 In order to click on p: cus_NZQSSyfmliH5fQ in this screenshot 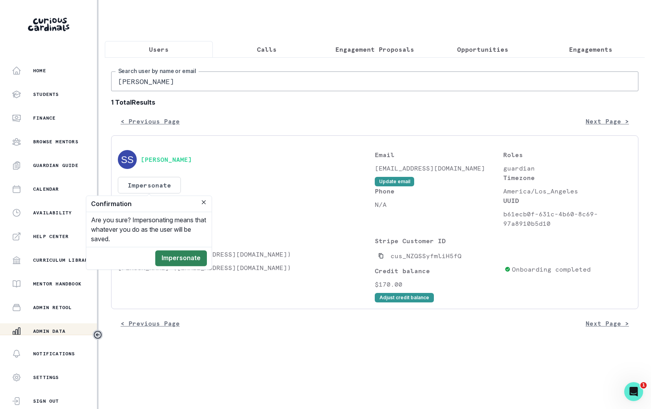, I will do `click(426, 256)`.